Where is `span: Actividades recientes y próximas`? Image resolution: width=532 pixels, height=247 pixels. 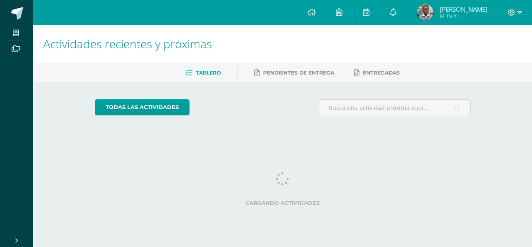
span: Actividades recientes y próximas is located at coordinates (128, 44).